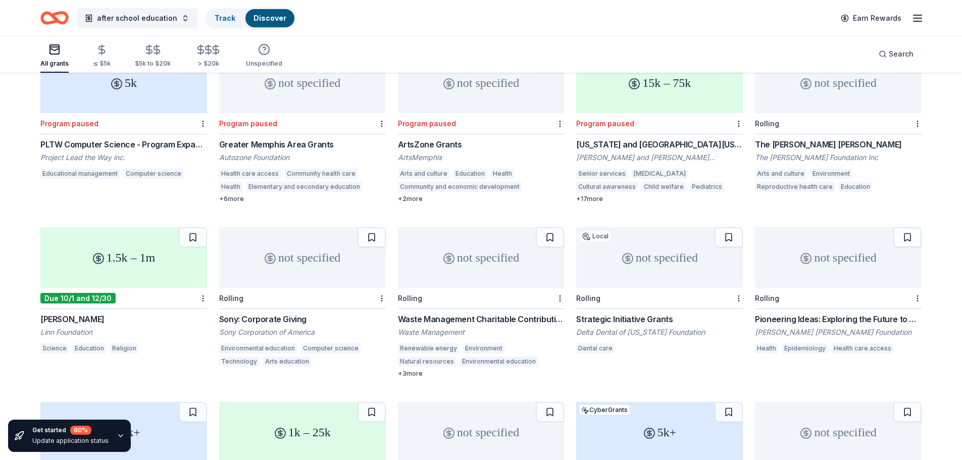 The height and width of the screenshot is (460, 962). What do you see at coordinates (901, 54) in the screenshot?
I see `span: Search` at bounding box center [901, 54].